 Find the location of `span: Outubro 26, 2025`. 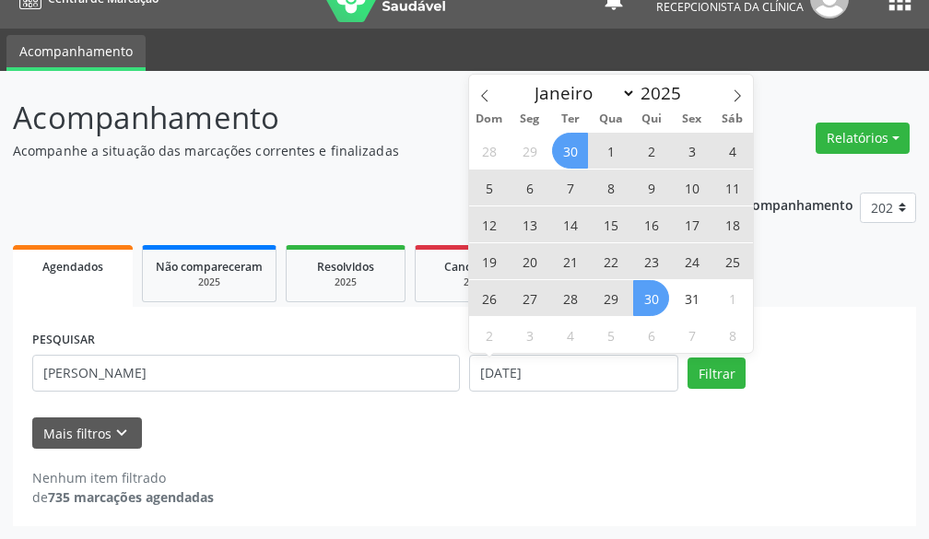

span: Outubro 26, 2025 is located at coordinates (488, 298).